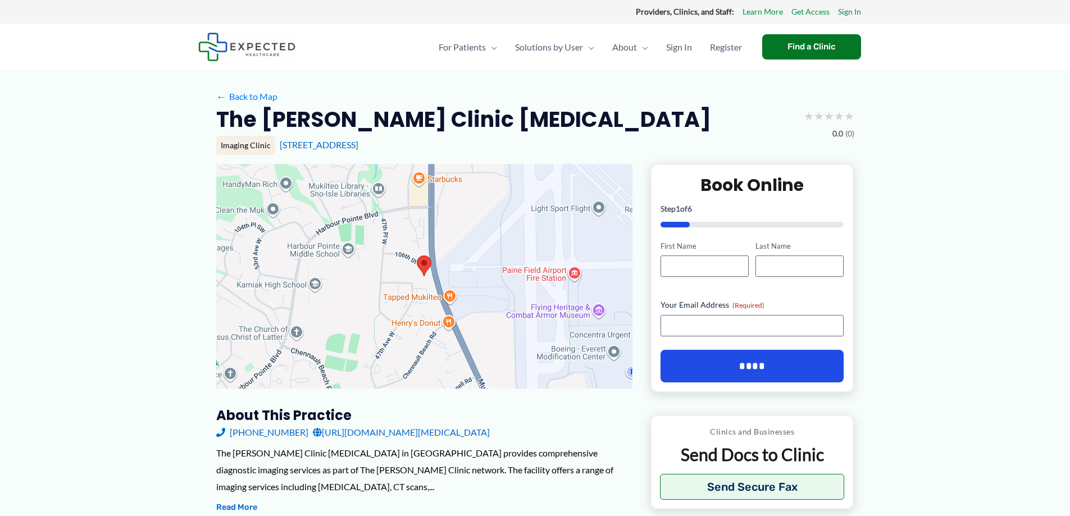  What do you see at coordinates (763, 12) in the screenshot?
I see `a: Learn More` at bounding box center [763, 12].